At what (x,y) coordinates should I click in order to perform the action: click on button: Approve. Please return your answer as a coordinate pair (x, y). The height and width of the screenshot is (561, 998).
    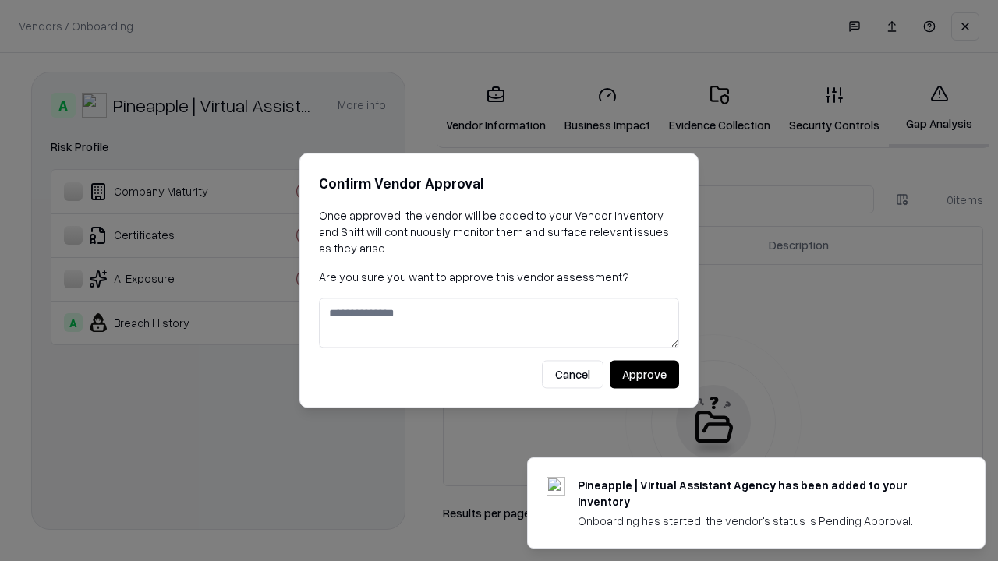
    Looking at the image, I should click on (644, 375).